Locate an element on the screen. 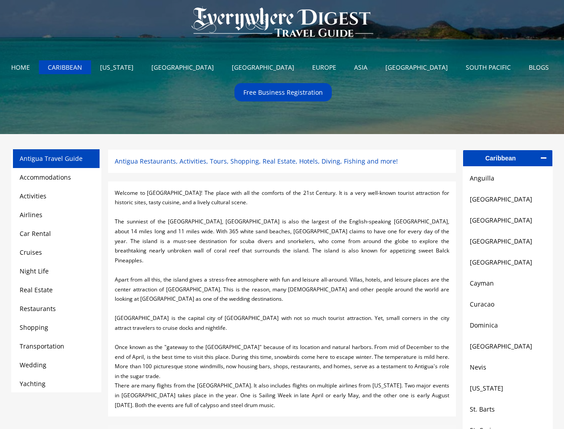 The image size is (564, 429). a: Activities is located at coordinates (33, 196).